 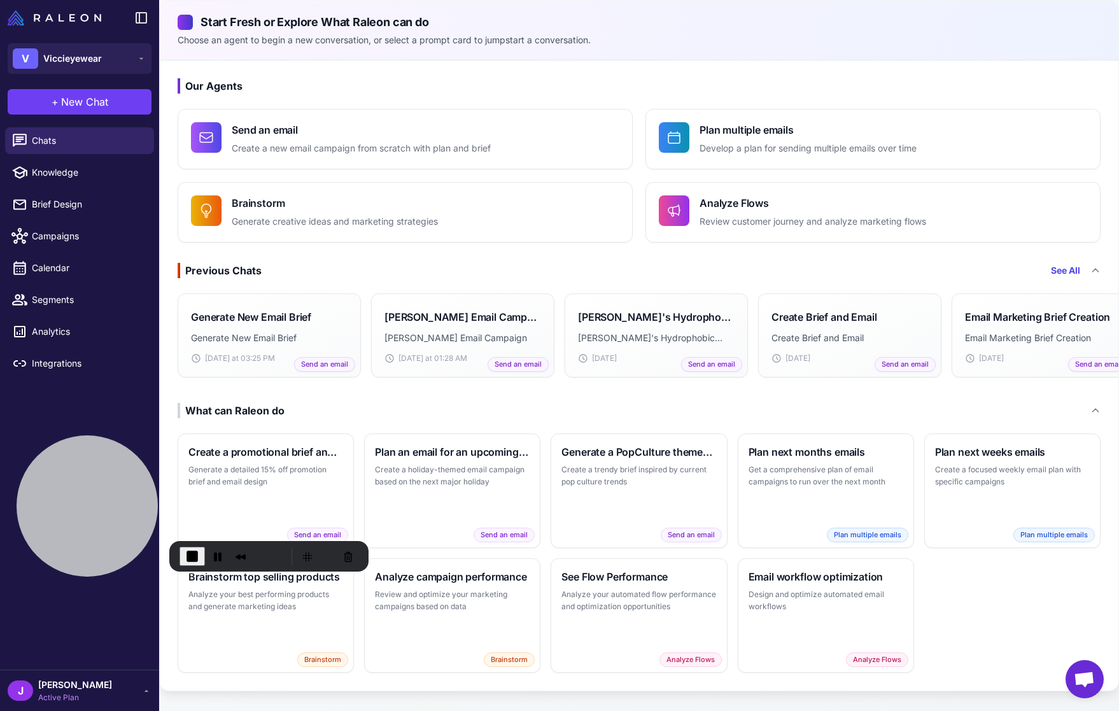 What do you see at coordinates (1012, 452) in the screenshot?
I see `h3: Plan next weeks emails` at bounding box center [1012, 452].